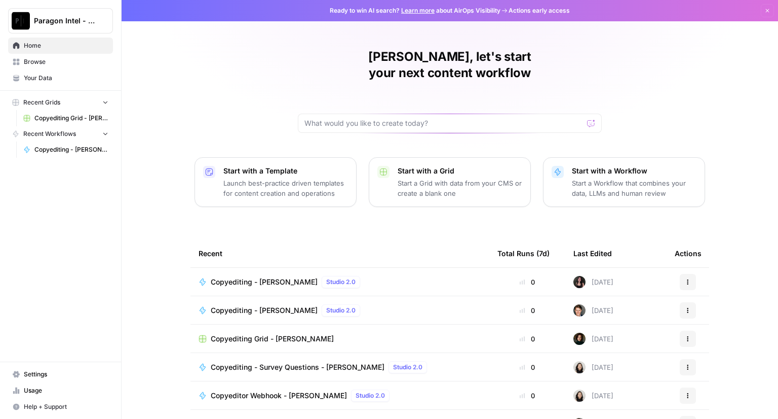 Image resolution: width=778 pixels, height=419 pixels. Describe the element at coordinates (60, 390) in the screenshot. I see `a: Usage` at that location.